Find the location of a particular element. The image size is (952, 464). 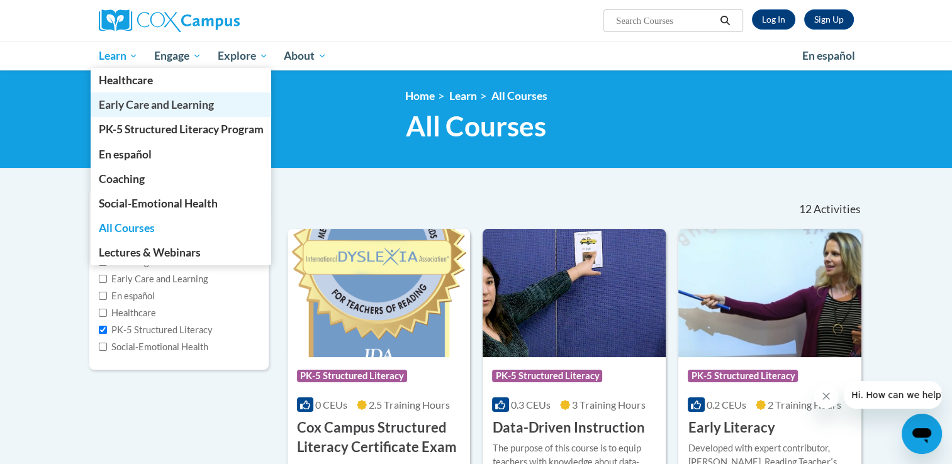

a: PK-5 Structured Literacy Program is located at coordinates (181, 129).